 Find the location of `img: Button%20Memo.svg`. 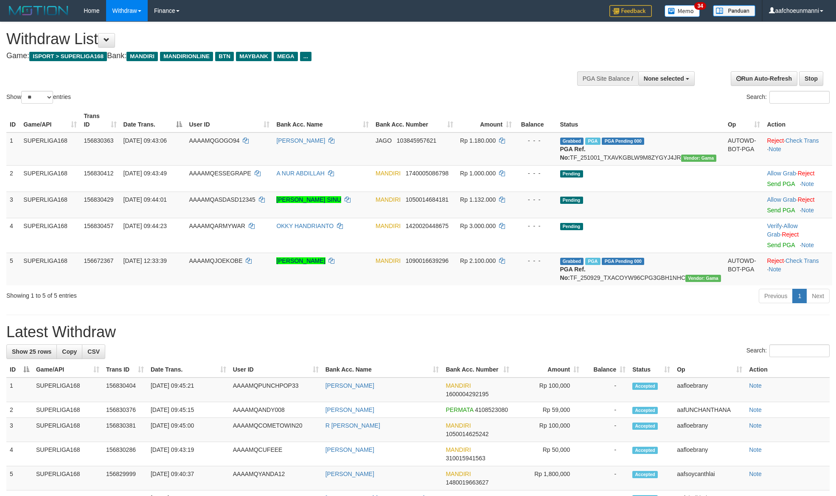

img: Button%20Memo.svg is located at coordinates (682, 11).